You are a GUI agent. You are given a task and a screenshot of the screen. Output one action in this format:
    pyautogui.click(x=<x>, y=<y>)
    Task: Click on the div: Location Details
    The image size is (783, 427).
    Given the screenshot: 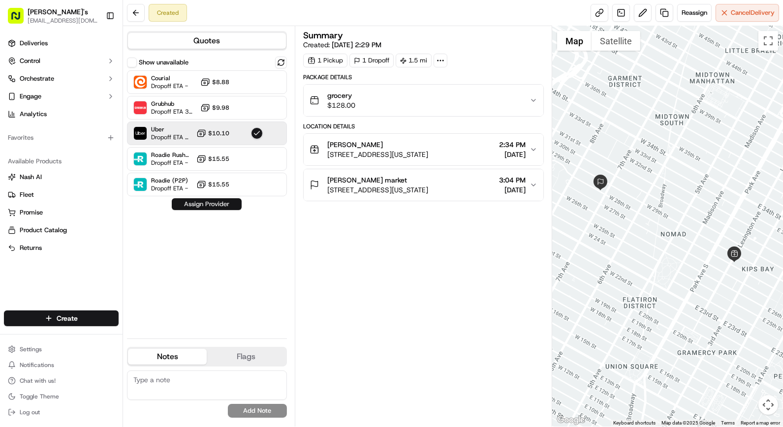 What is the action you would take?
    pyautogui.click(x=423, y=127)
    